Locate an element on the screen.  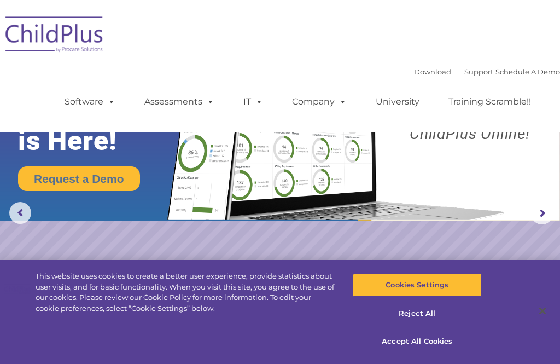
rs-layer: Boost your productivity and streamline your success in ChildPlus Online! is located at coordinates (470, 106).